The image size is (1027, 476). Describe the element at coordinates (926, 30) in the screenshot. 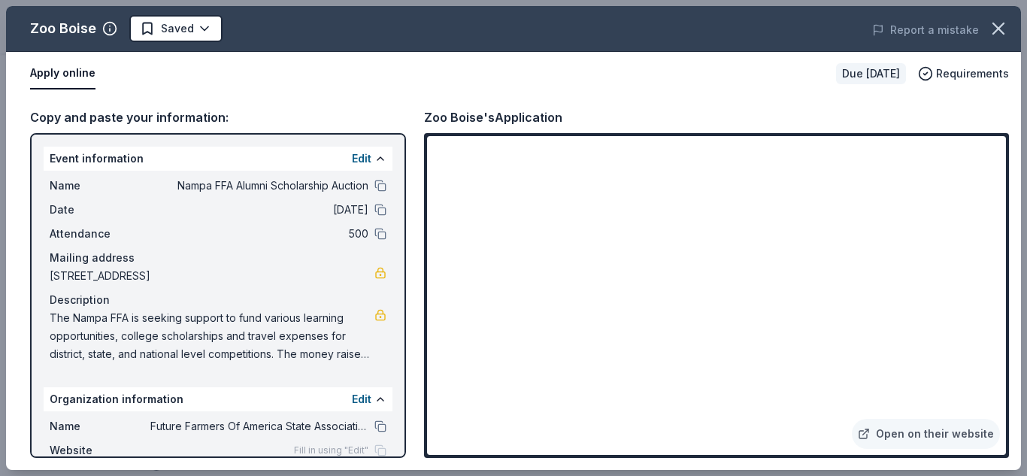

I see `button: Report a mistake` at that location.